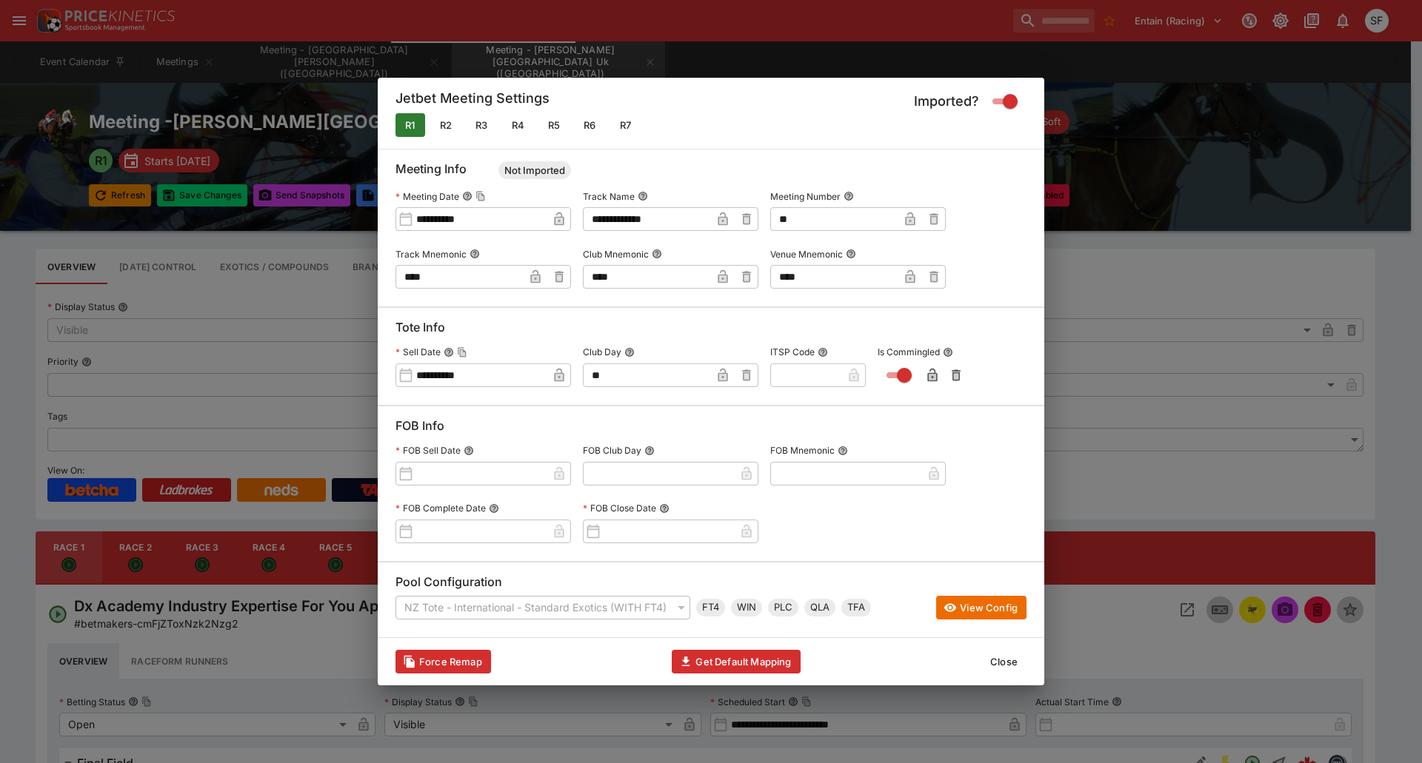 The height and width of the screenshot is (763, 1422). Describe the element at coordinates (427, 196) in the screenshot. I see `p: Meeting Date` at that location.